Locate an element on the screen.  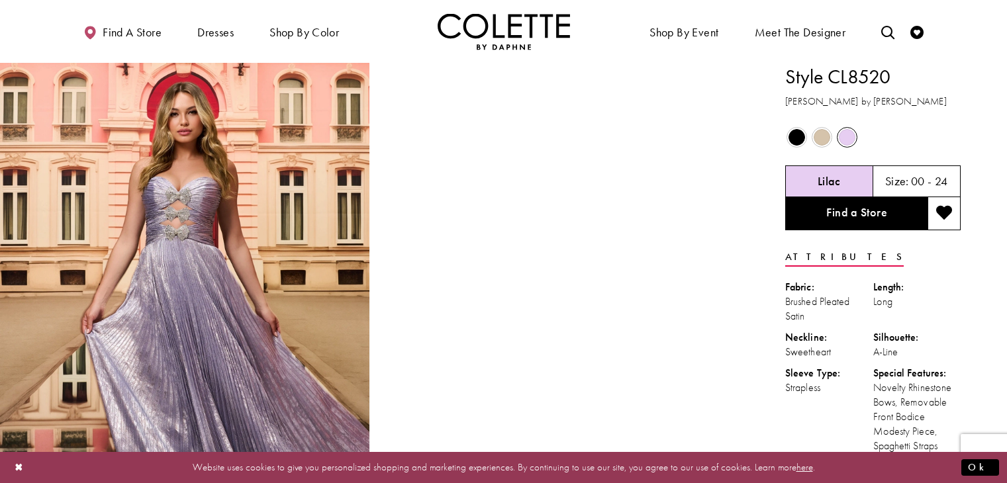
div: Sleeve Type: is located at coordinates (829, 373).